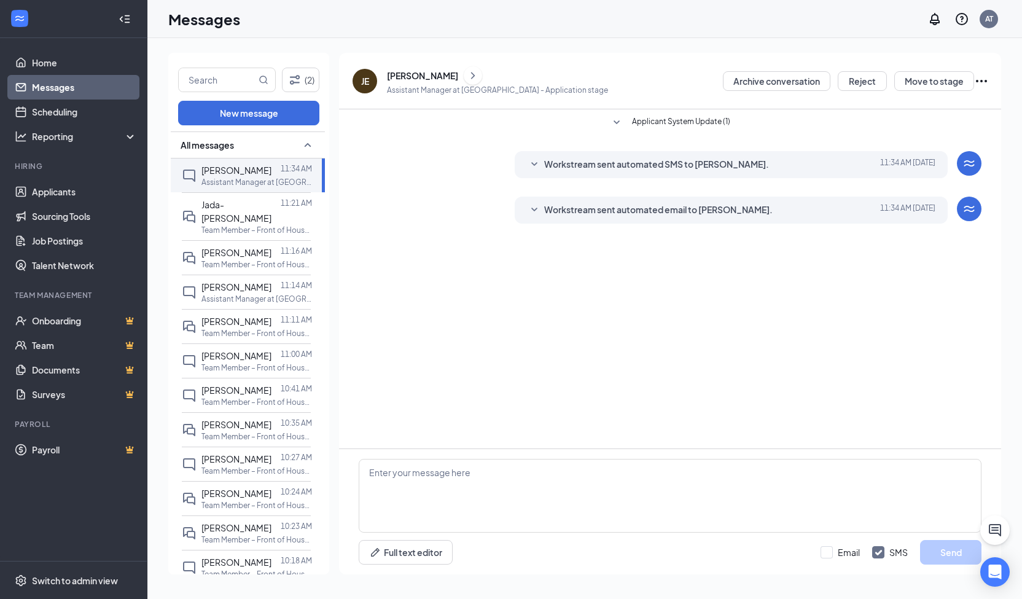 This screenshot has height=599, width=1022. What do you see at coordinates (74, 295) in the screenshot?
I see `div: Team Management` at bounding box center [74, 295].